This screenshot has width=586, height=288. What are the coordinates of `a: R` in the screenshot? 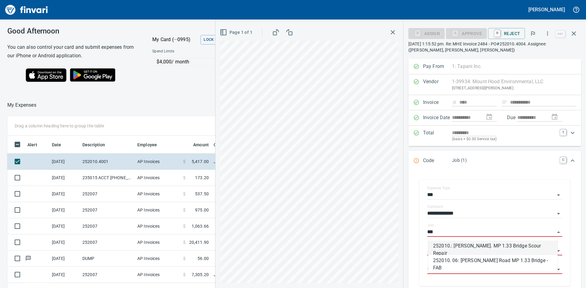 It's located at (497, 33).